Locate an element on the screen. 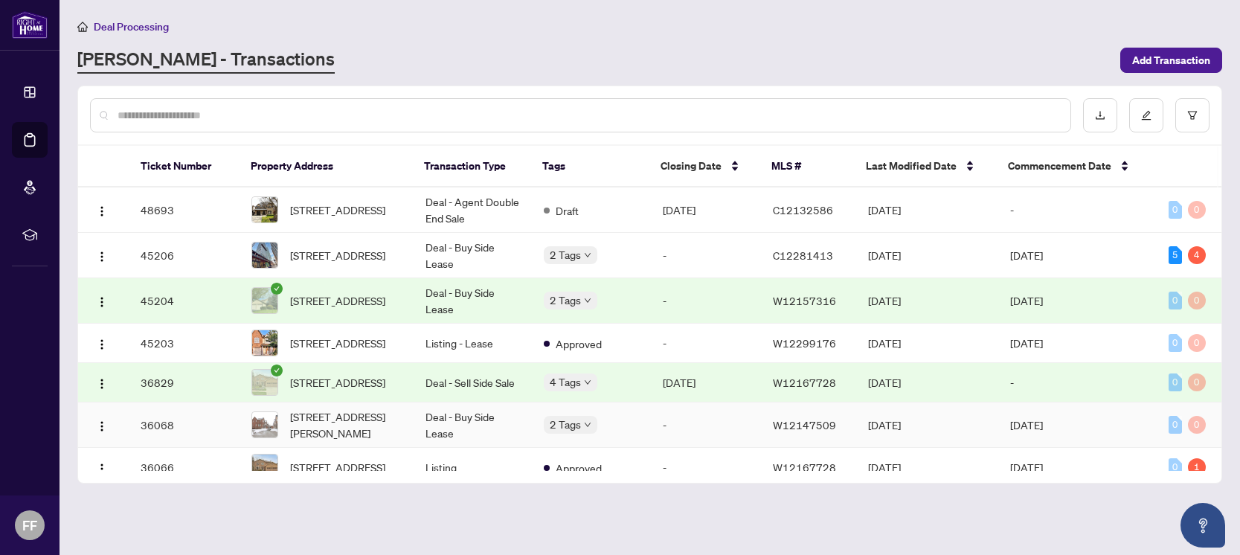 The image size is (1240, 555). div: 4 is located at coordinates (1197, 255).